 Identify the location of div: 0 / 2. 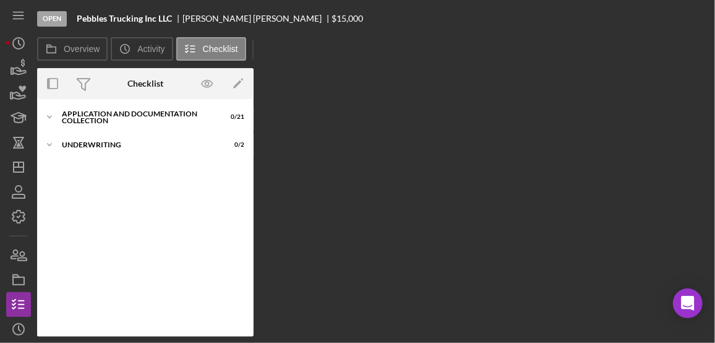
(233, 145).